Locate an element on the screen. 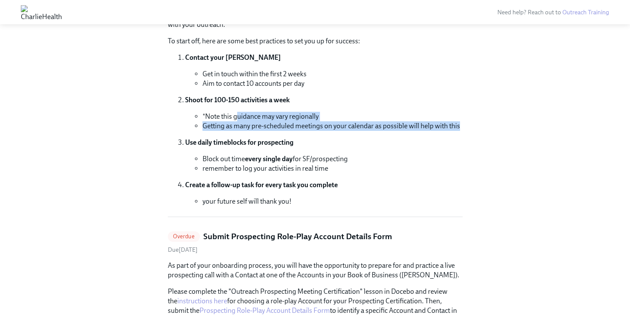 Image resolution: width=630 pixels, height=315 pixels. li: Get in touch within the first 2 weeks is located at coordinates (332, 74).